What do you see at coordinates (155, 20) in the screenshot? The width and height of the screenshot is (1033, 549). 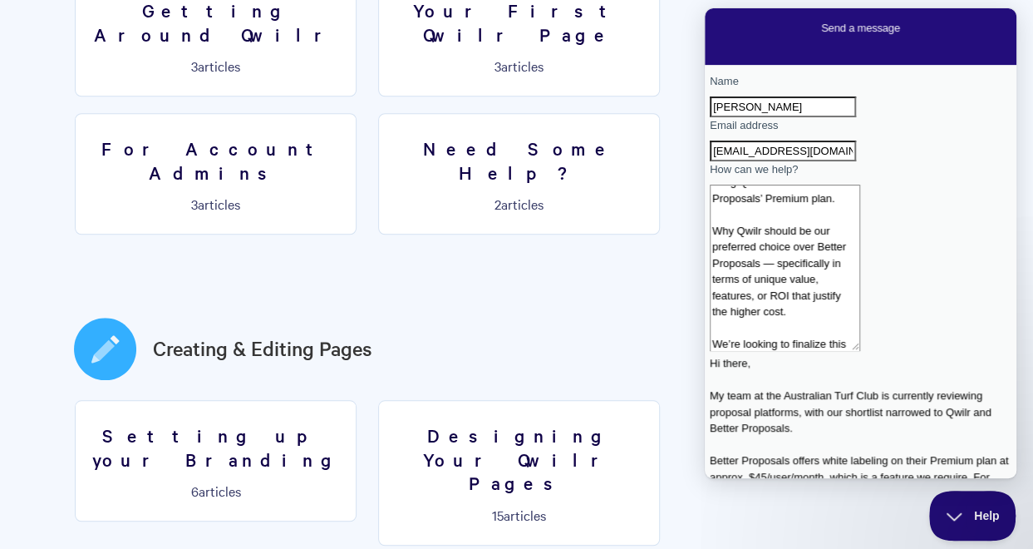 I see `span: Send a message` at bounding box center [155, 20].